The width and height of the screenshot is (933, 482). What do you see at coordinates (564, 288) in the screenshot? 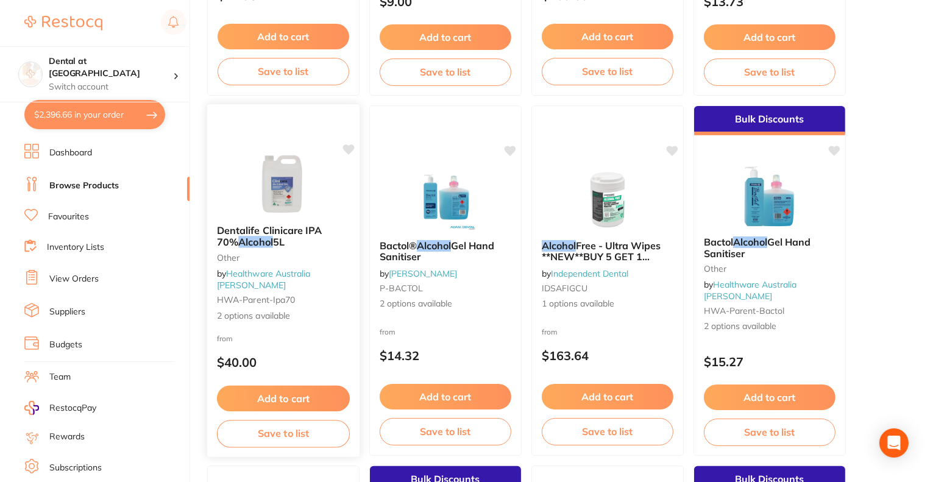
I see `span: IDSAFIGCU` at bounding box center [564, 288].